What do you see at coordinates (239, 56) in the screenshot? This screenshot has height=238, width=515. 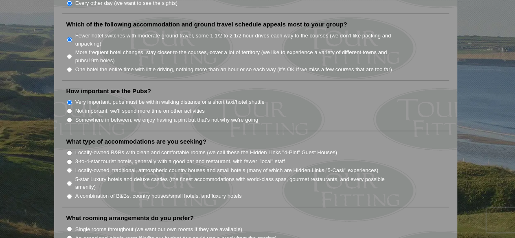 I see `label: More frequent hotel changes, stay closer to the courses, cover a lot of territory (we like to exp...` at bounding box center [239, 56].